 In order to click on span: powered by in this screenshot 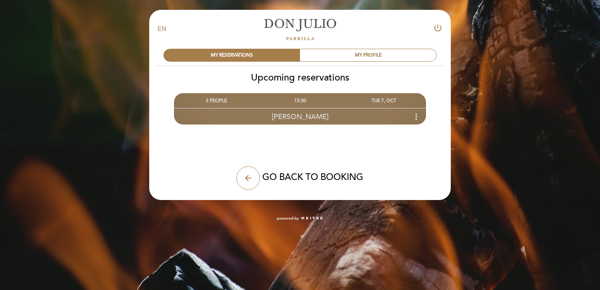, I will do `click(288, 218)`.